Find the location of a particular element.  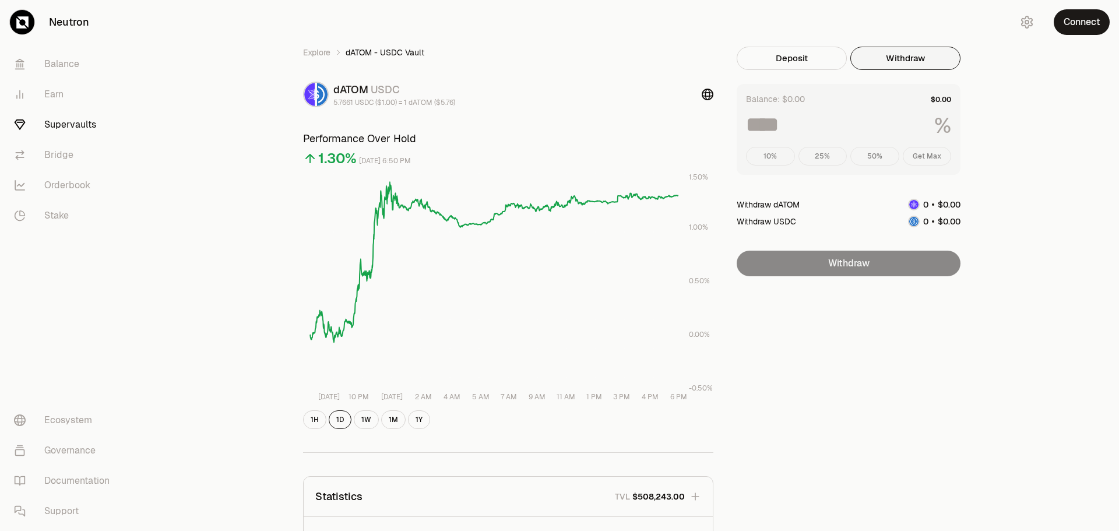

div: Withdraw dATOM is located at coordinates (768, 205).